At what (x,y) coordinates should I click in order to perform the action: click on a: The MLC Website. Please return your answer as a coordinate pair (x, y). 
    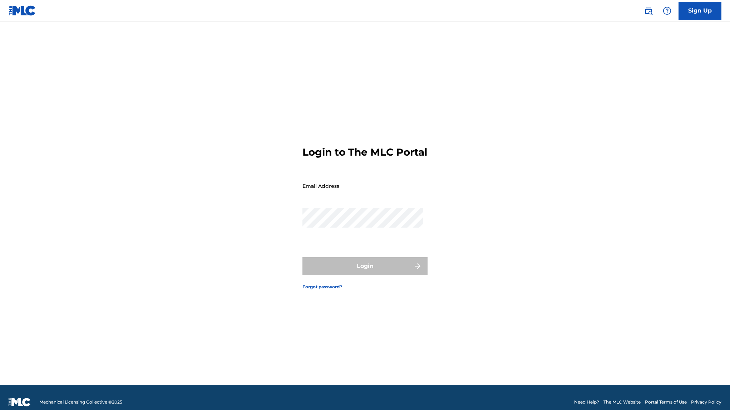
    Looking at the image, I should click on (622, 402).